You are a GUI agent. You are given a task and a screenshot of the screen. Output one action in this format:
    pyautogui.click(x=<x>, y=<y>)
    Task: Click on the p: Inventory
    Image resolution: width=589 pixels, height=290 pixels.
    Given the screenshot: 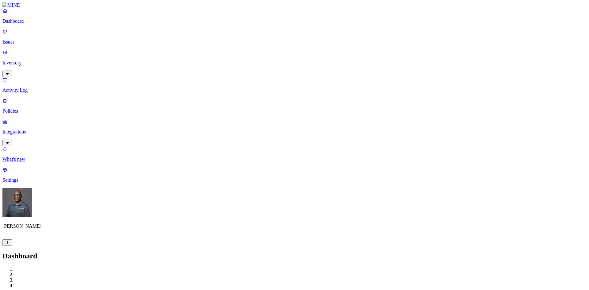 What is the action you would take?
    pyautogui.click(x=295, y=63)
    